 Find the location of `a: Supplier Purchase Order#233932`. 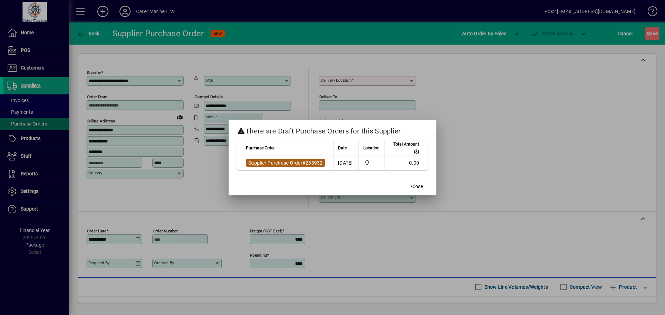

a: Supplier Purchase Order#233932 is located at coordinates (285, 163).